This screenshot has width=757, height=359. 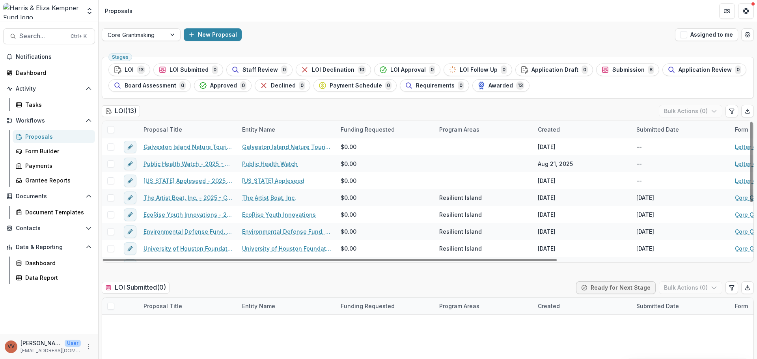 I want to click on span: Workflows, so click(x=49, y=121).